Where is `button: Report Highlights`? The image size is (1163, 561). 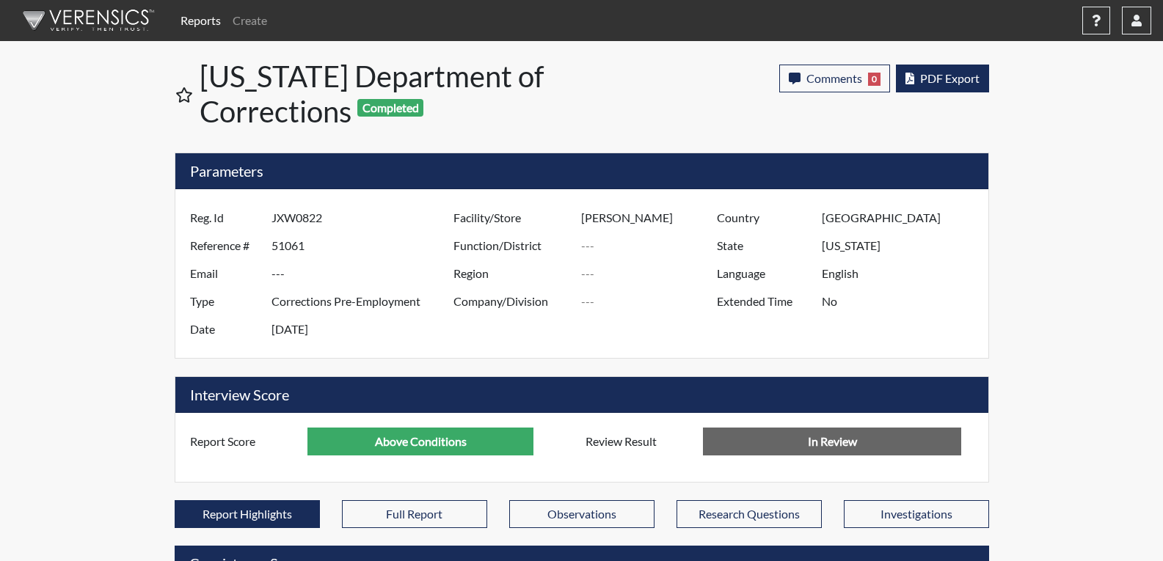
button: Report Highlights is located at coordinates (247, 514).